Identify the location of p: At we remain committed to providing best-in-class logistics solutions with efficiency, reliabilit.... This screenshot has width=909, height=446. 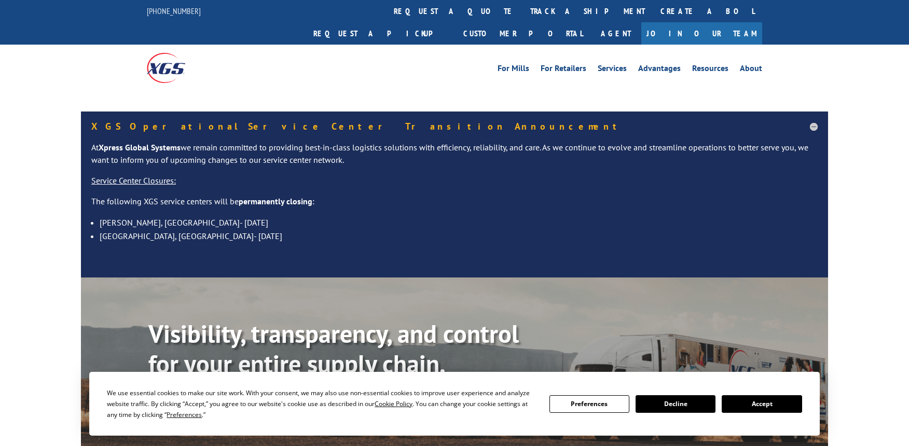
(454, 158).